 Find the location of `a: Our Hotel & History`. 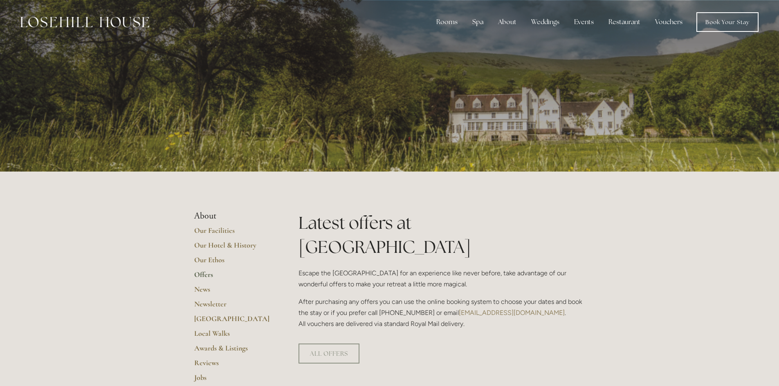

a: Our Hotel & History is located at coordinates (233, 248).